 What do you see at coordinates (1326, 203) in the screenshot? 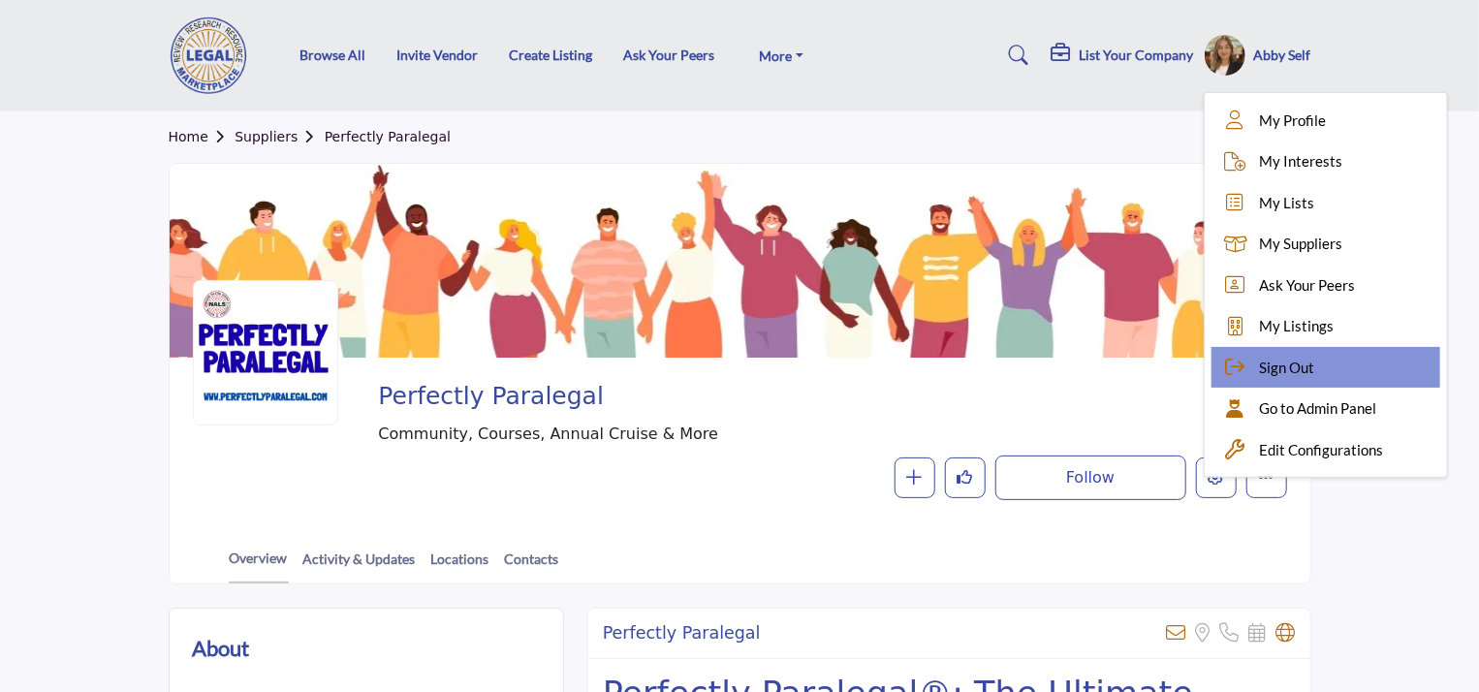
I see `a: My Lists` at bounding box center [1326, 203].